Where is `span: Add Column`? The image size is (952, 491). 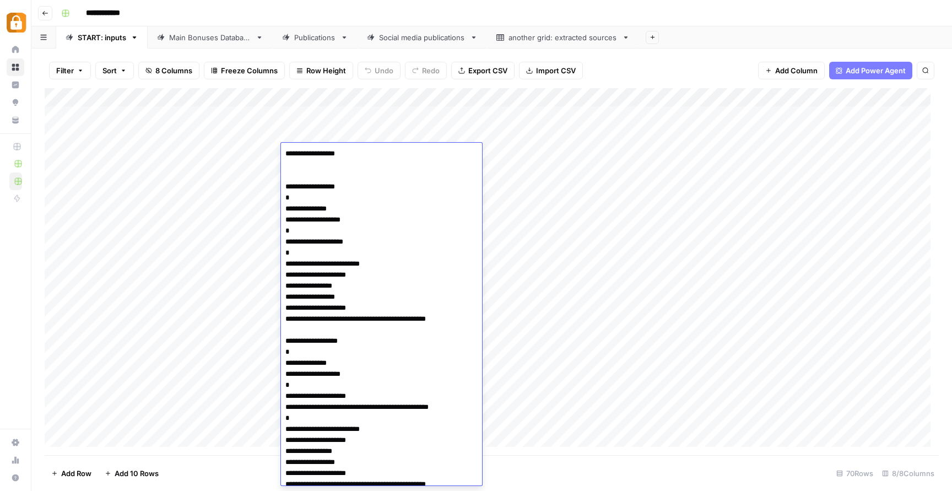
span: Add Column is located at coordinates (796, 71).